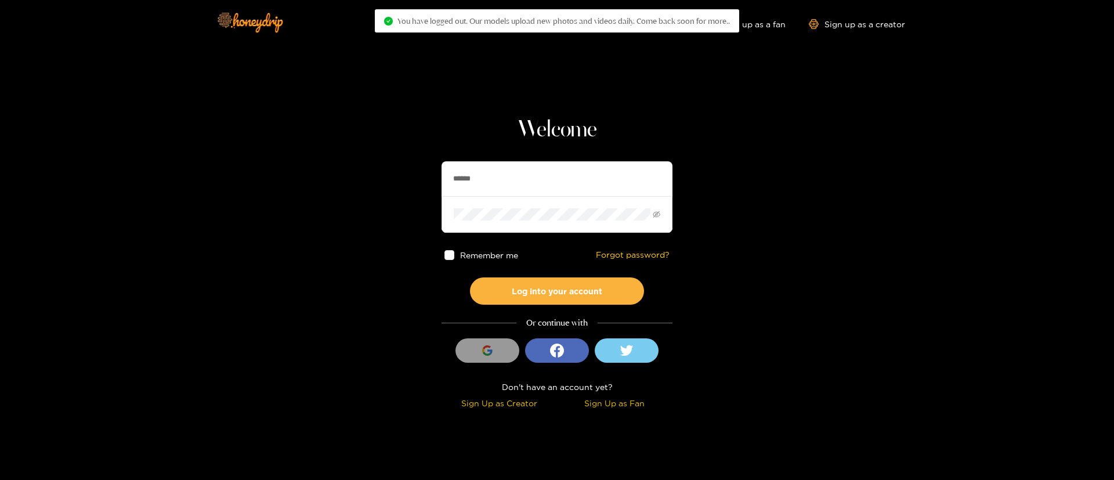 The image size is (1114, 480). Describe the element at coordinates (557, 291) in the screenshot. I see `button: Log into your account` at that location.